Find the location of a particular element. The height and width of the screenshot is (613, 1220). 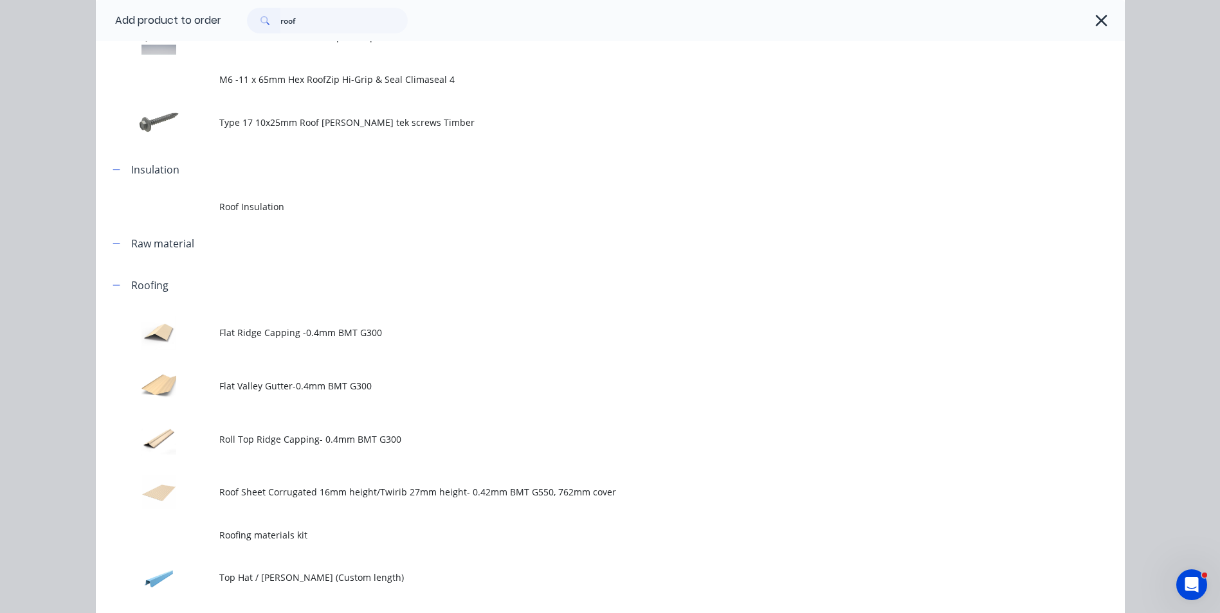

div: Roofing is located at coordinates (150, 285).